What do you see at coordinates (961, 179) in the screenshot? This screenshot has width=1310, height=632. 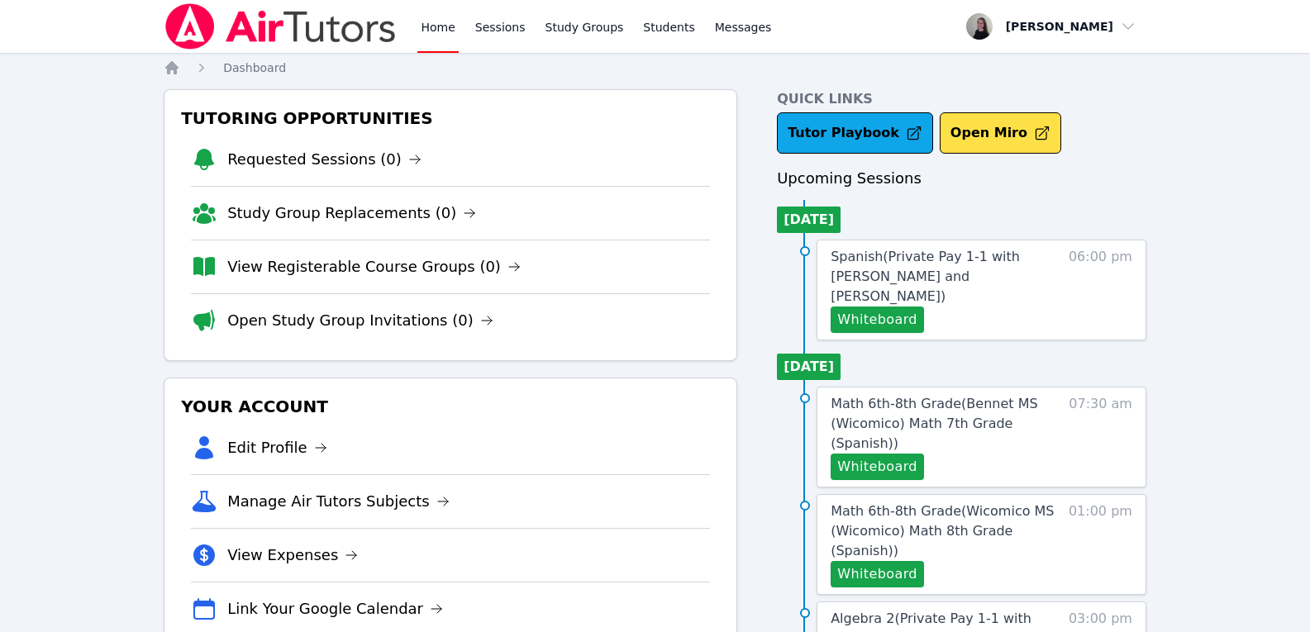 I see `h3: Upcoming Sessions` at bounding box center [961, 179].